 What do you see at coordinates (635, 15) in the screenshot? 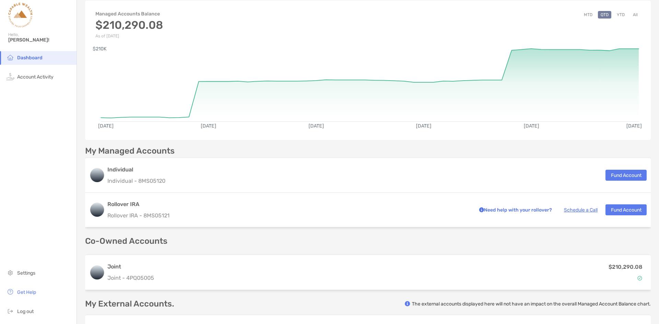
I see `button: All` at bounding box center [635, 15].